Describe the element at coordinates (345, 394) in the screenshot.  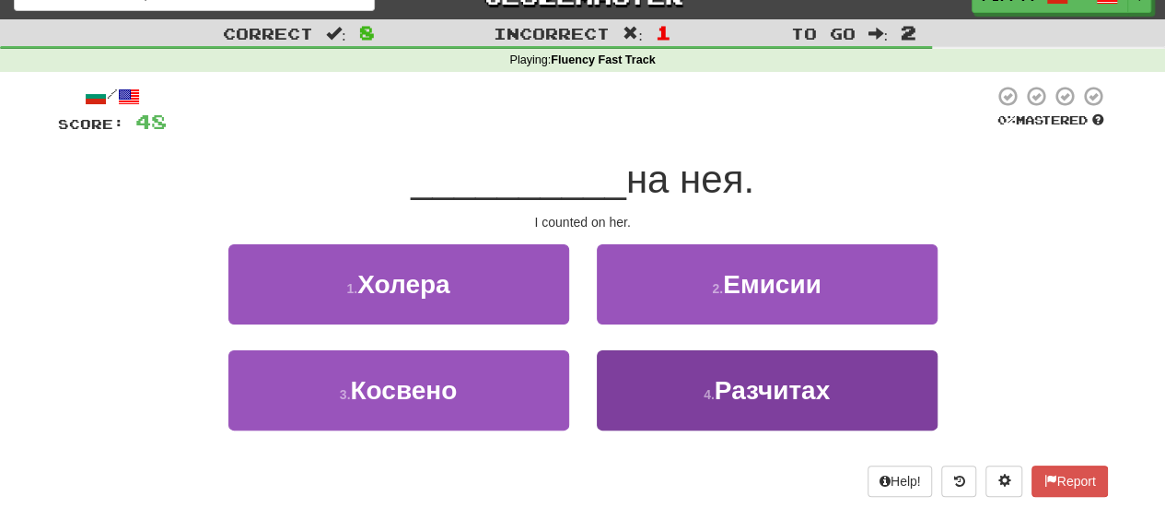
I see `small: 3 .` at that location.